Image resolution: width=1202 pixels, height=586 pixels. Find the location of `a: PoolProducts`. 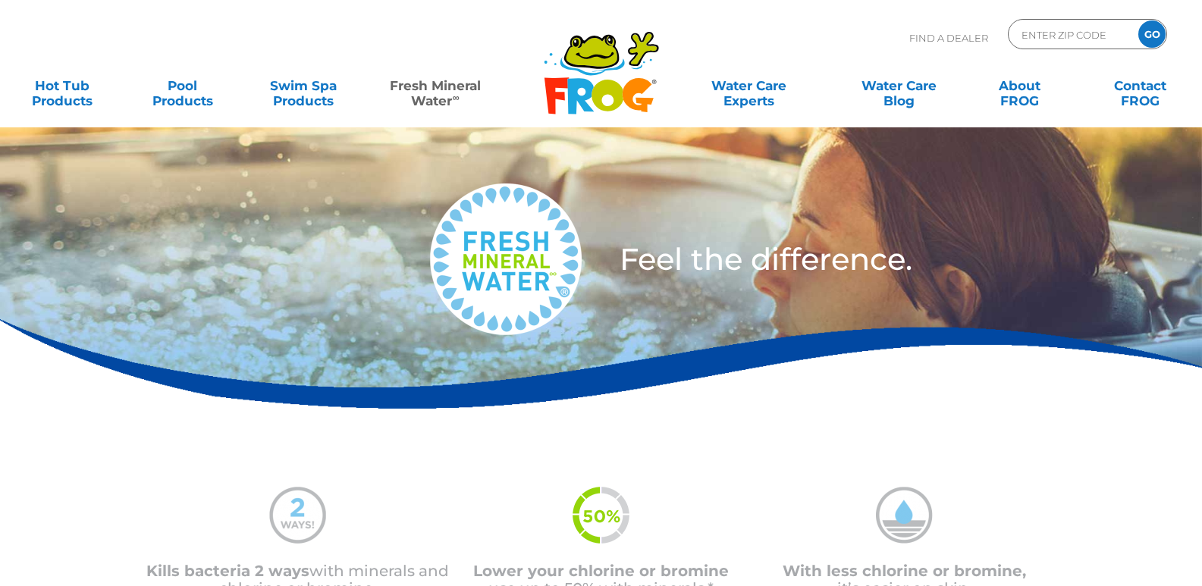

a: PoolProducts is located at coordinates (183, 86).